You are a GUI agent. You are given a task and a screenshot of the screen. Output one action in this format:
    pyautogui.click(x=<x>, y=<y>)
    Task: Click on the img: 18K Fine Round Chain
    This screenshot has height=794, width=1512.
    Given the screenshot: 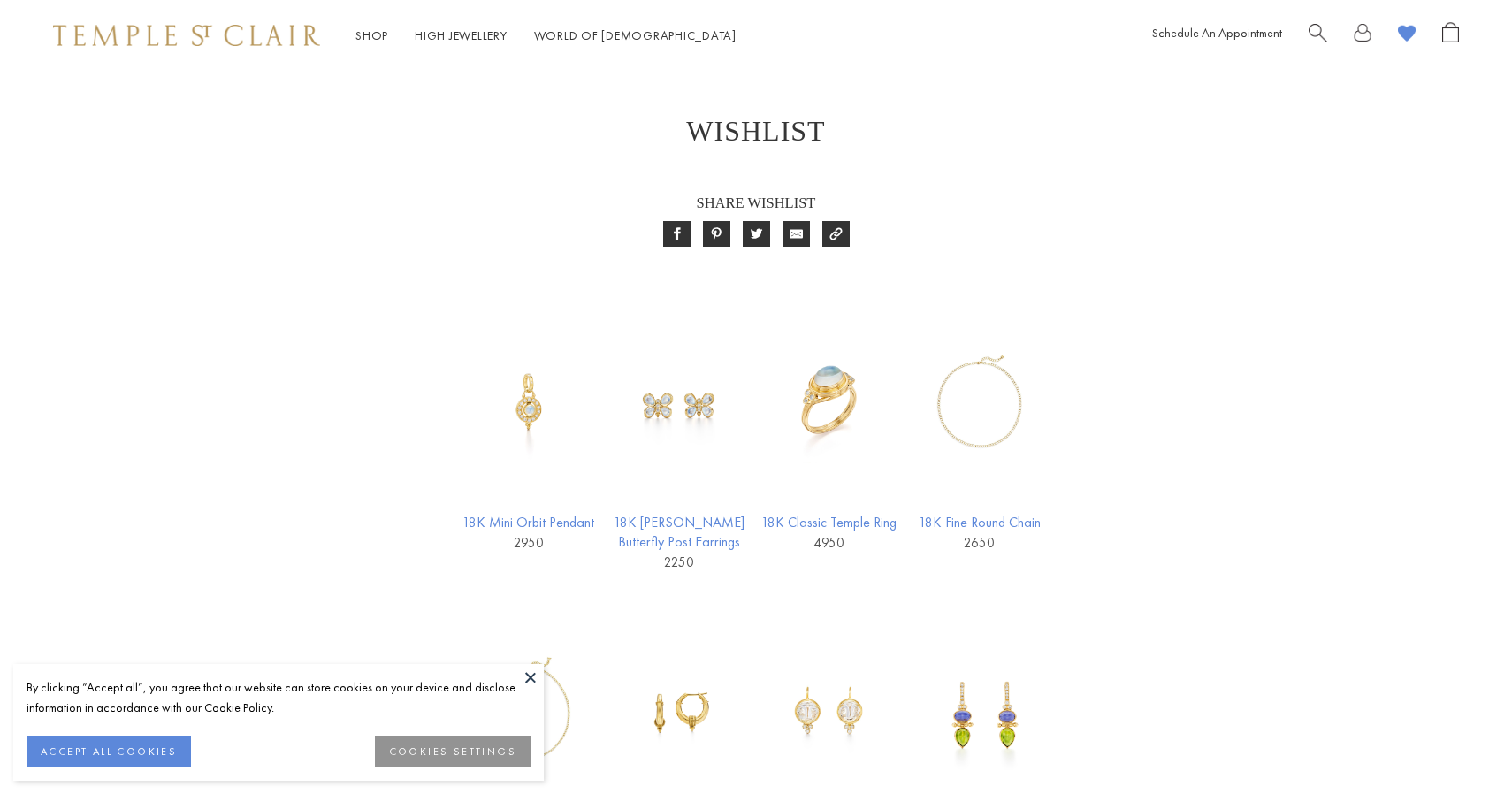 What is the action you would take?
    pyautogui.click(x=978, y=401)
    